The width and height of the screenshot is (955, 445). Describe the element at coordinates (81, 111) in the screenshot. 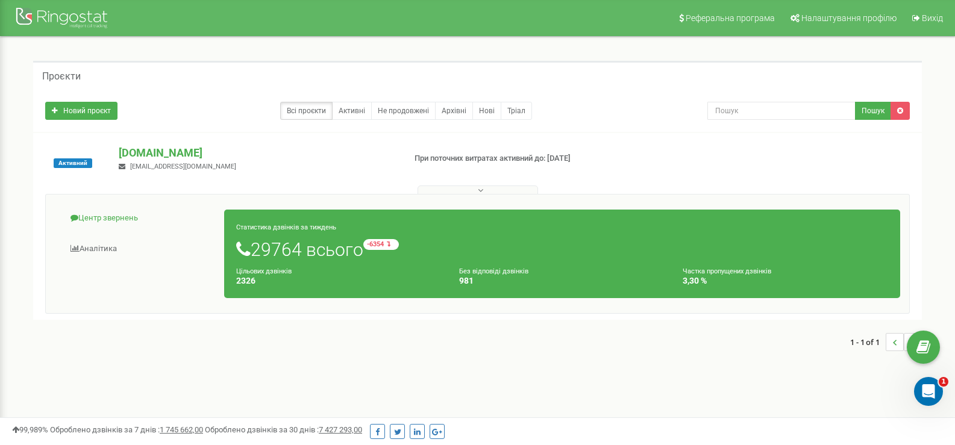

I see `a: Новий проєкт` at that location.